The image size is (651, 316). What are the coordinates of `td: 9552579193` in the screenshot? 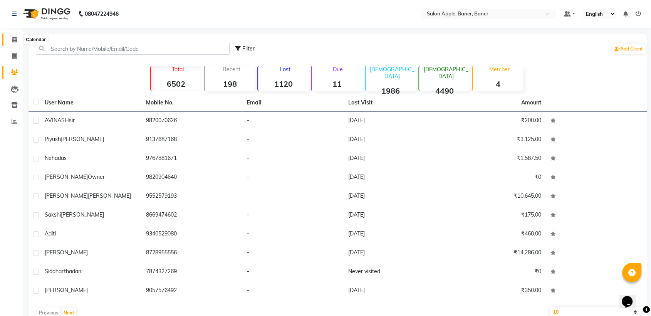 It's located at (192, 196).